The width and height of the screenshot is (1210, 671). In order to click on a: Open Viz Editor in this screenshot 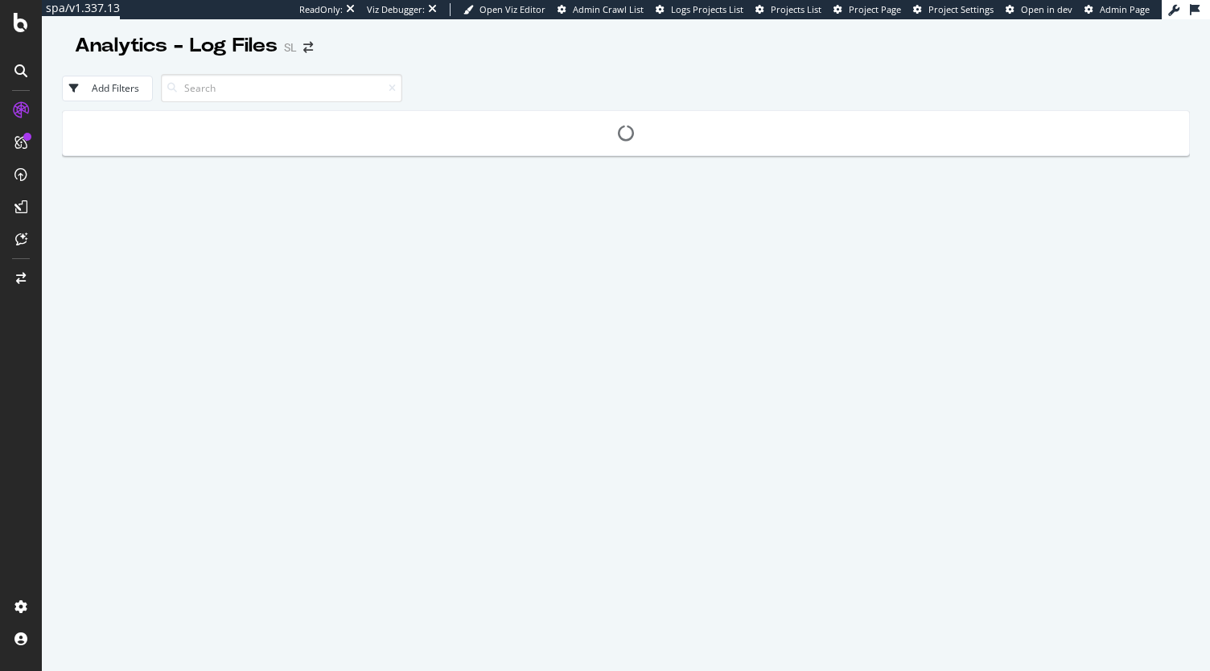, I will do `click(504, 10)`.